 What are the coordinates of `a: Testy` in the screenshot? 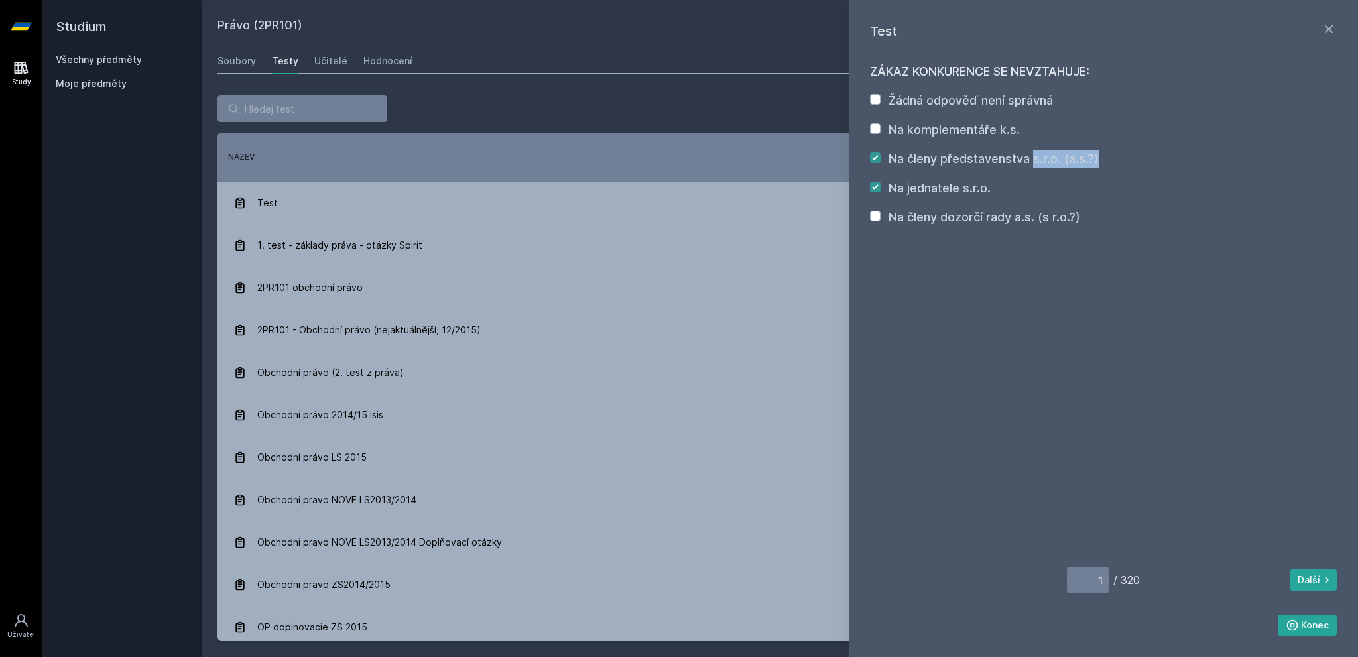 It's located at (285, 61).